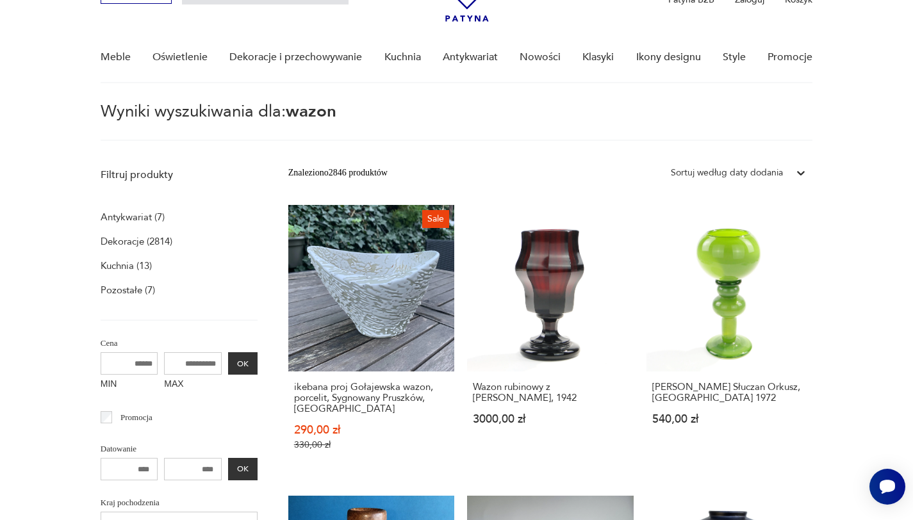  Describe the element at coordinates (128, 290) in the screenshot. I see `p: Pozostałe (7)` at that location.